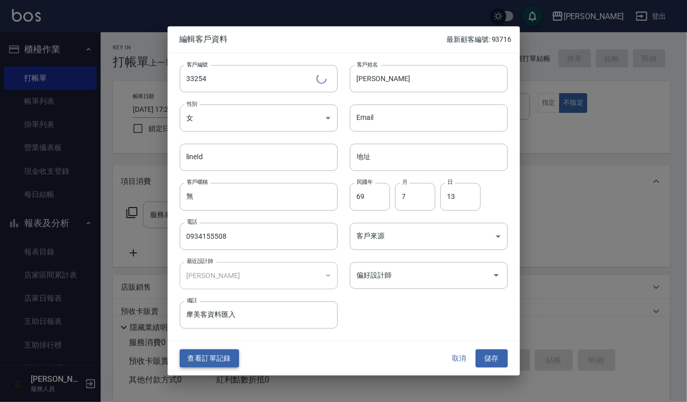  I want to click on label: 月, so click(405, 182).